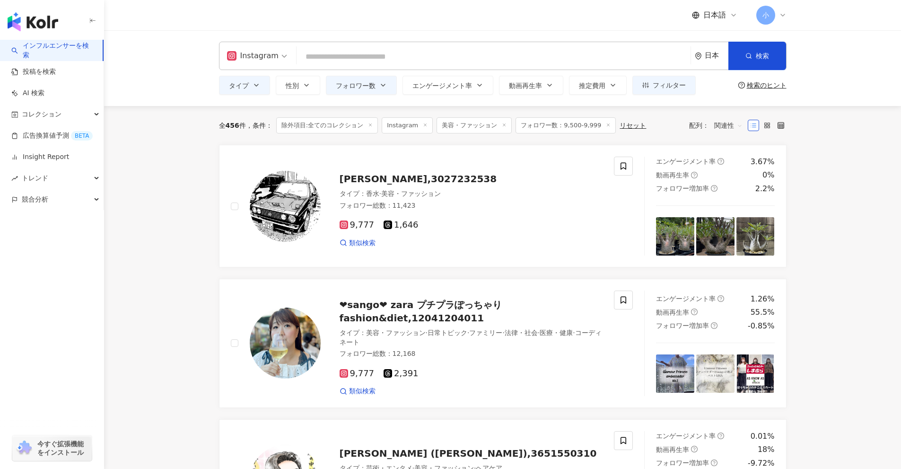  Describe the element at coordinates (28, 93) in the screenshot. I see `a: AI 検索` at that location.